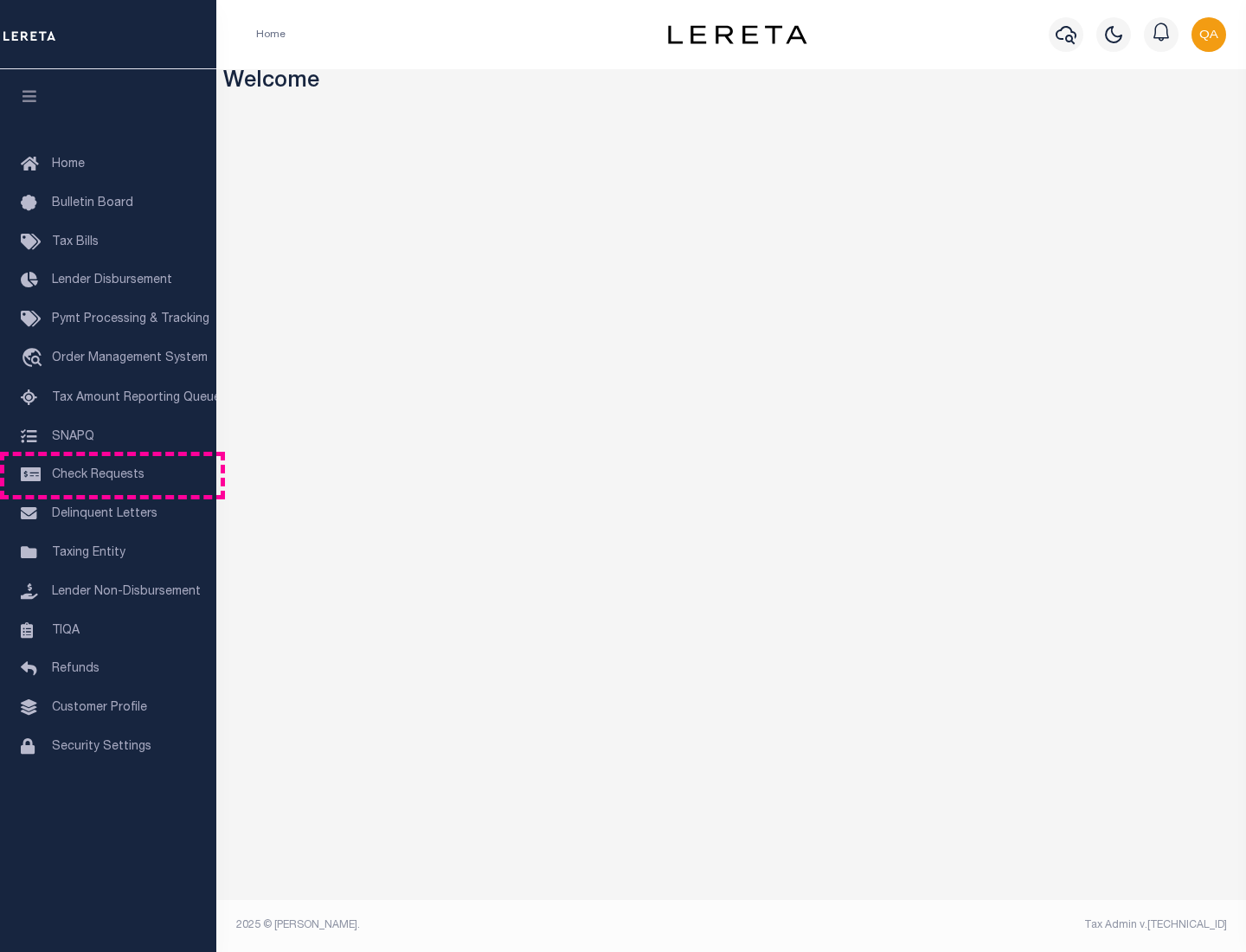 The width and height of the screenshot is (1246, 952). What do you see at coordinates (131, 320) in the screenshot?
I see `span: Pymt Processing & Tracking` at bounding box center [131, 320].